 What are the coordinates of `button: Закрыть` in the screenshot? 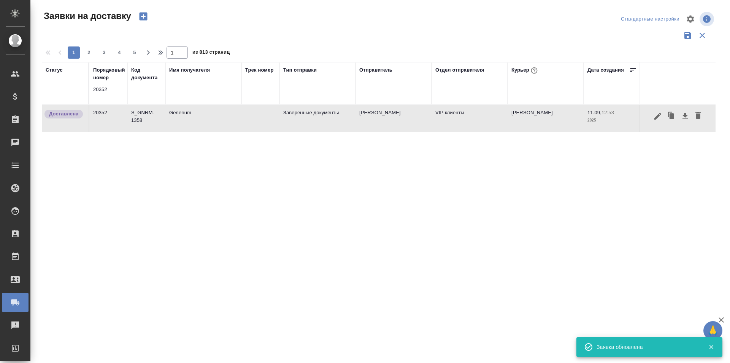 It's located at (711, 347).